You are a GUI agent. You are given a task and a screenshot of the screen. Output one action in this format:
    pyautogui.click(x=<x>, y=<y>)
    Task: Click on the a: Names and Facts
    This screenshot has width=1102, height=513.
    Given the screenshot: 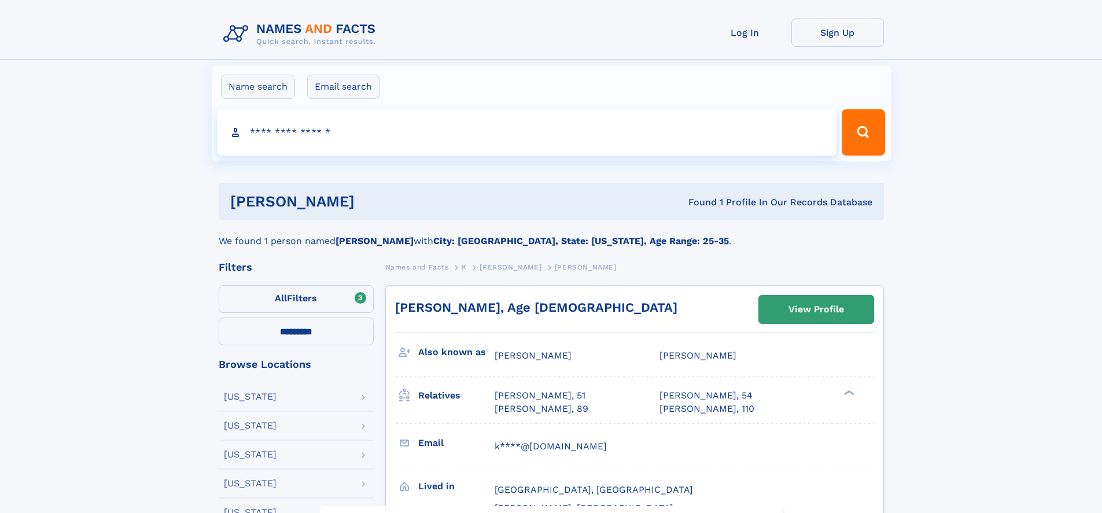 What is the action you would take?
    pyautogui.click(x=417, y=267)
    